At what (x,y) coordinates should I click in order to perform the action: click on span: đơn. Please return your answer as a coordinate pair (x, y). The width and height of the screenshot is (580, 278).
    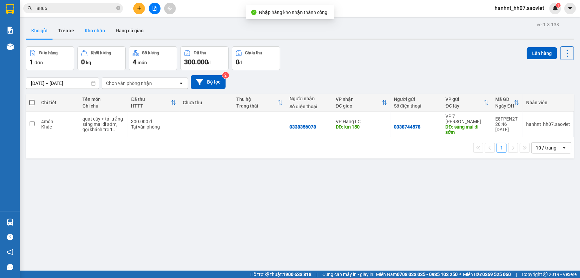
    Looking at the image, I should click on (39, 63).